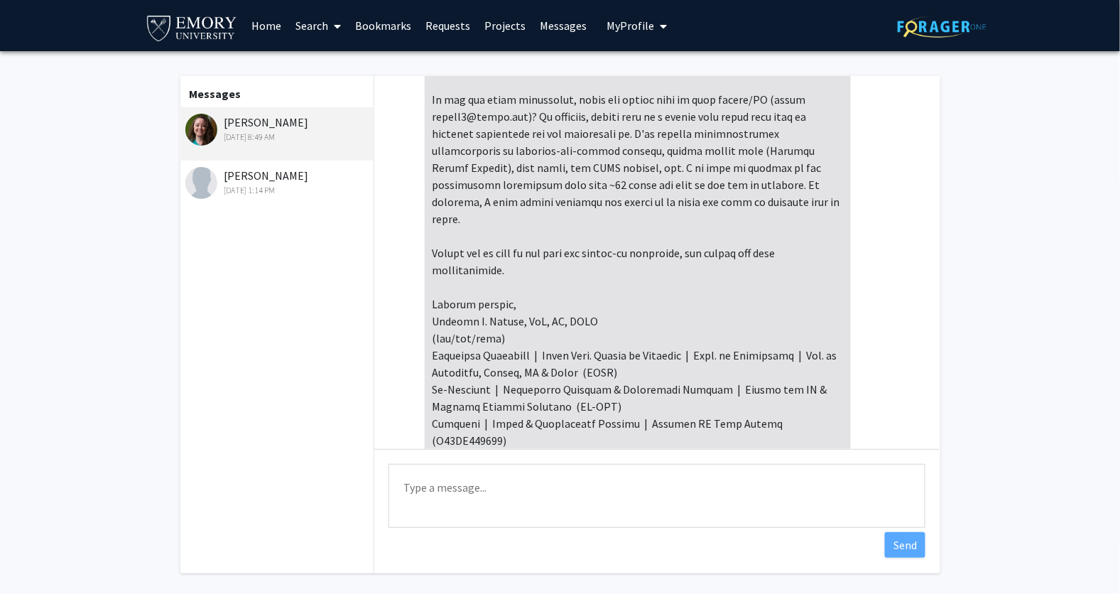  Describe the element at coordinates (318, 26) in the screenshot. I see `a: Search` at that location.